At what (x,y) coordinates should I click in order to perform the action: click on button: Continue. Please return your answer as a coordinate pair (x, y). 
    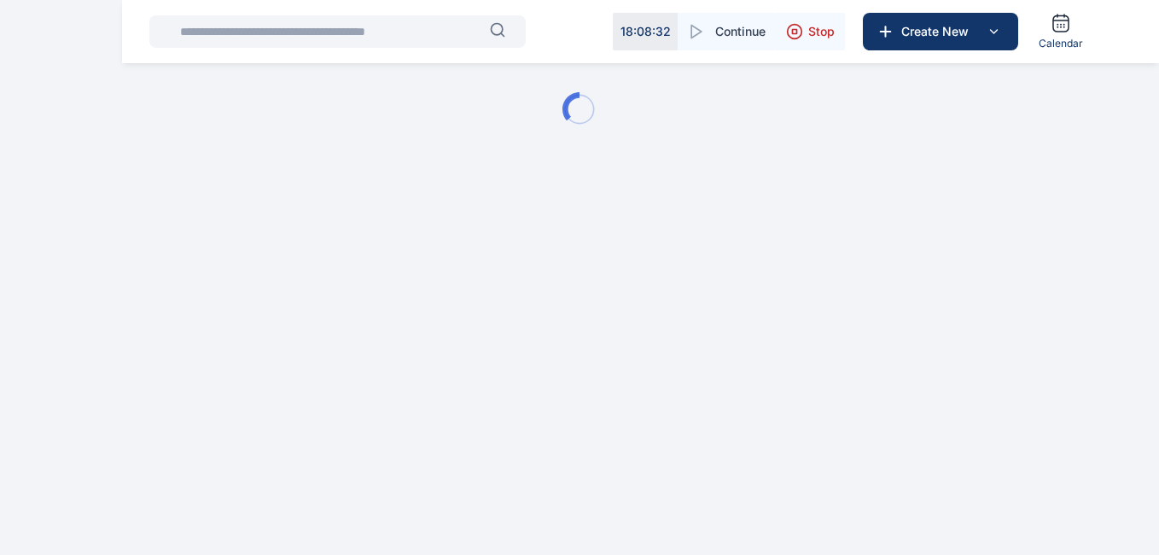
    Looking at the image, I should click on (726, 32).